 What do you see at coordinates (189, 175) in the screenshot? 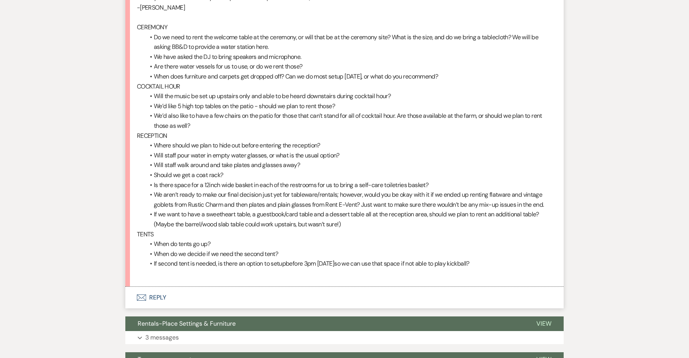
I see `span: Should we get a coat rack?` at bounding box center [189, 175].